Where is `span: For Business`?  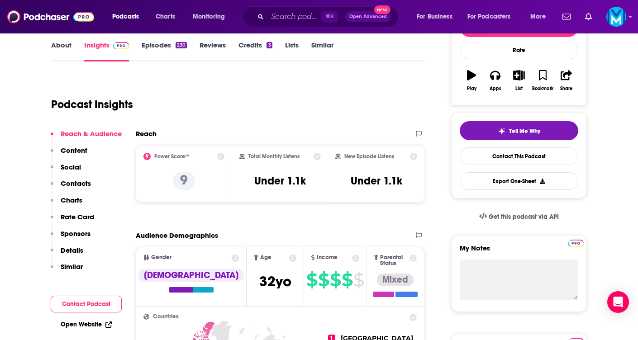 span: For Business is located at coordinates (434, 17).